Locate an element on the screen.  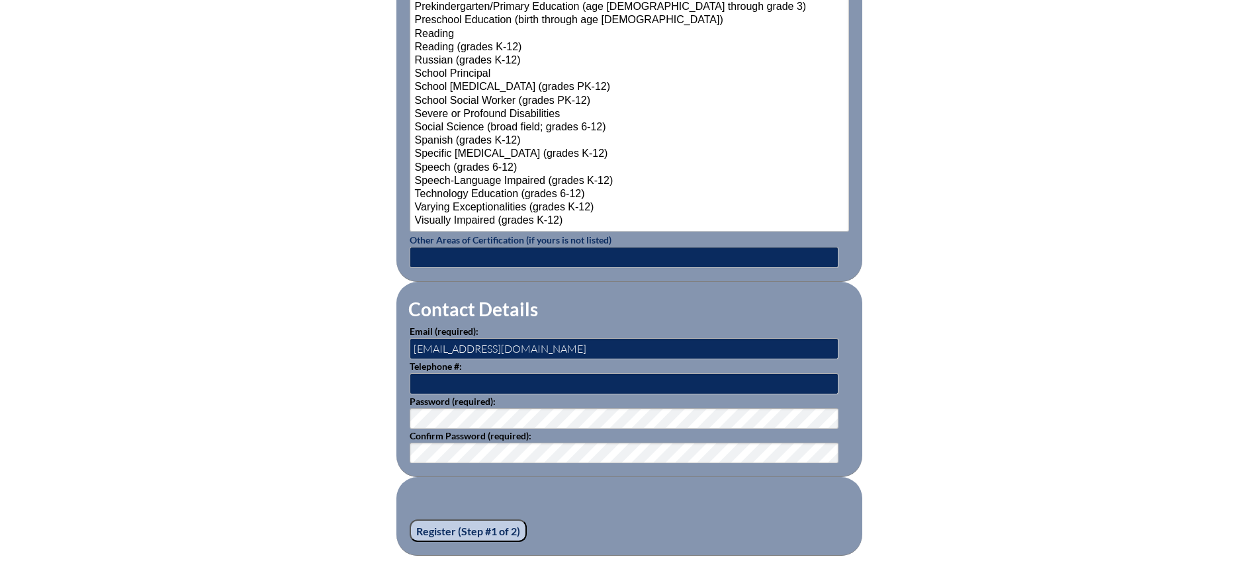
legend: Contact Details is located at coordinates (473, 309).